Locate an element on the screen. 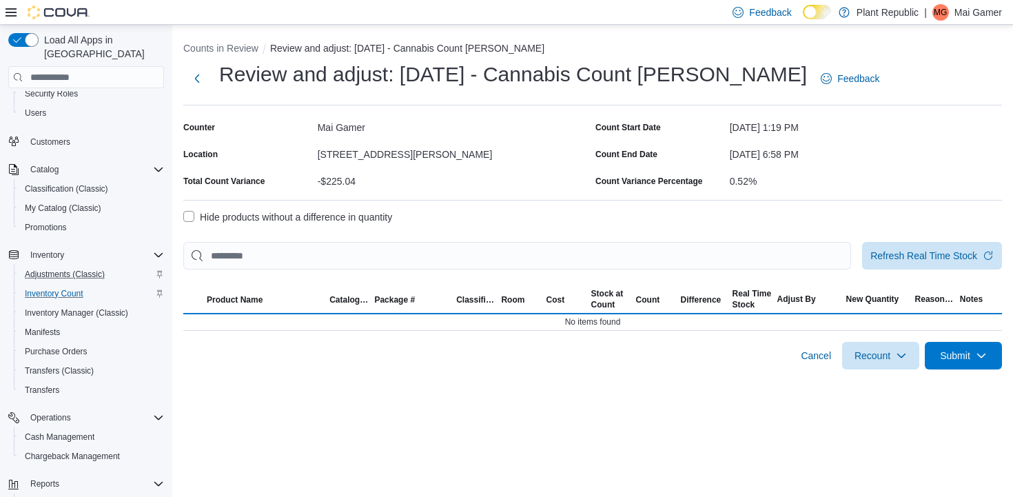  div: Total Count Variance is located at coordinates (224, 181).